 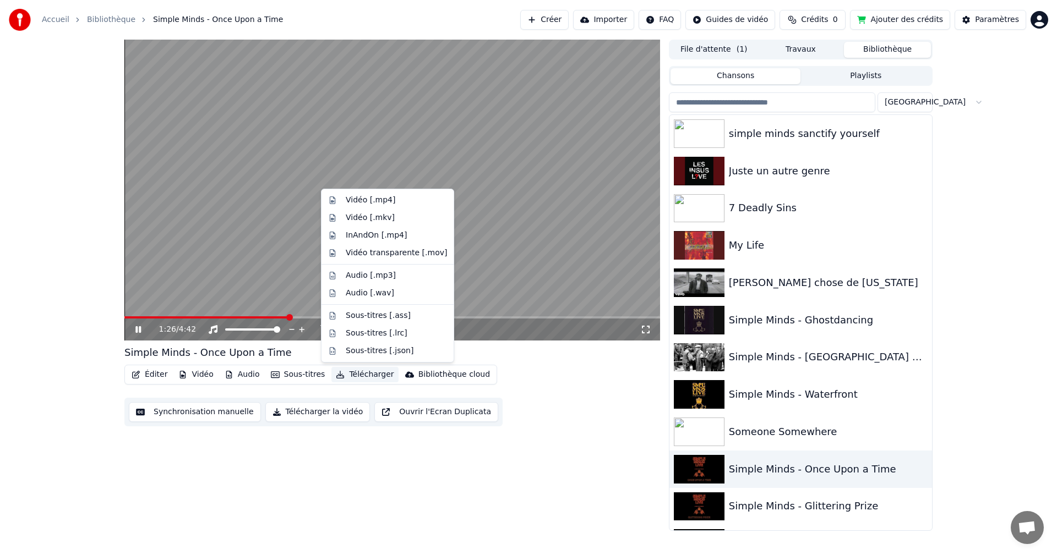 What do you see at coordinates (659, 20) in the screenshot?
I see `button: FAQ` at bounding box center [659, 20].